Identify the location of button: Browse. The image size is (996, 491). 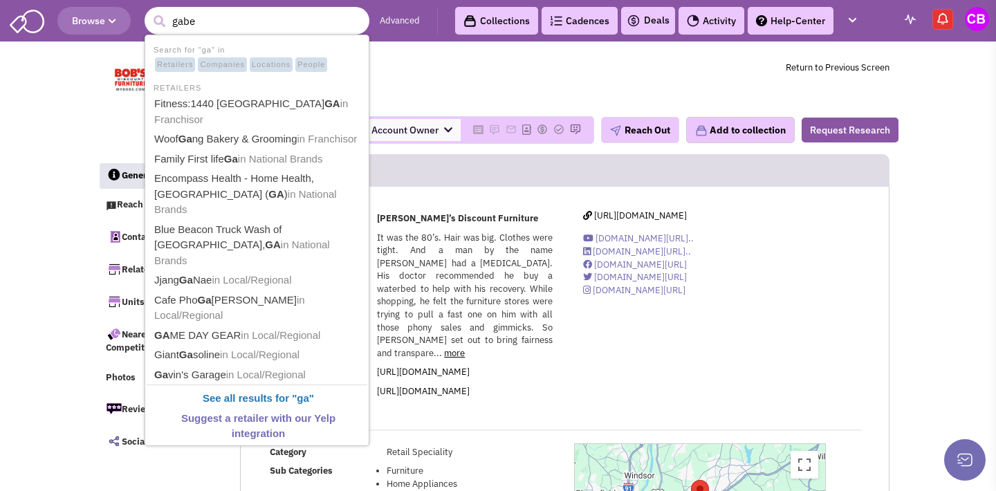
(94, 21).